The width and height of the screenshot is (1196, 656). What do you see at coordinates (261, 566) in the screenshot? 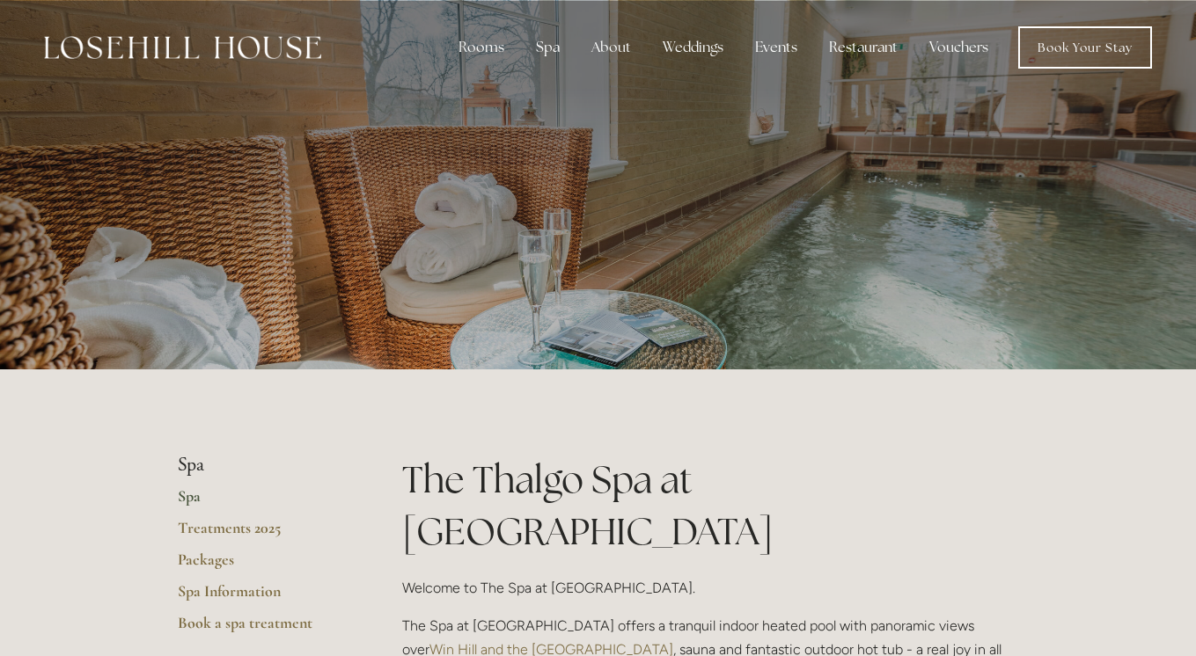
I see `a: Packages` at bounding box center [261, 566].